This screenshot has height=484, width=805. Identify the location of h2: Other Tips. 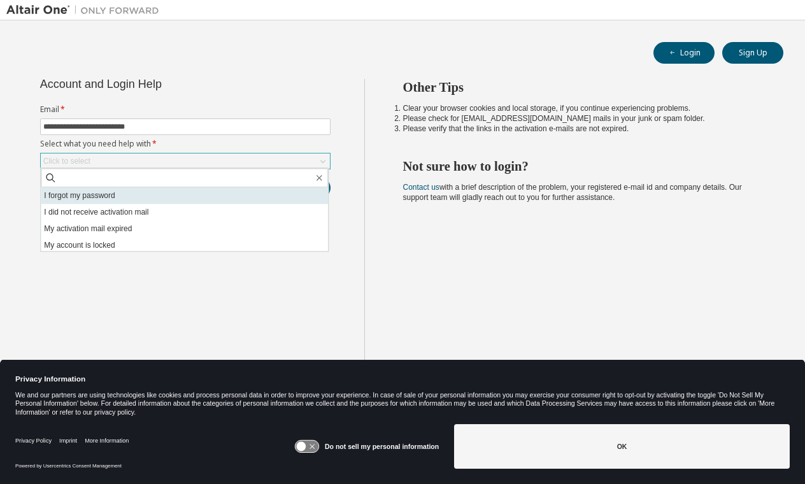
(582, 87).